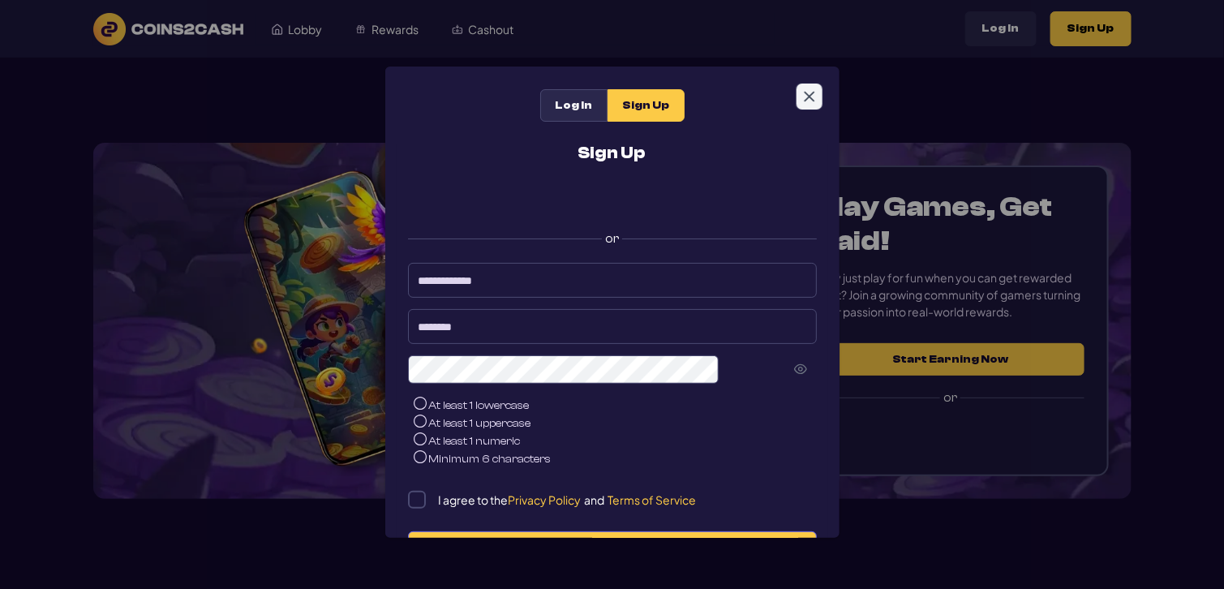  Describe the element at coordinates (616, 441) in the screenshot. I see `li: At least 1 numeric` at that location.